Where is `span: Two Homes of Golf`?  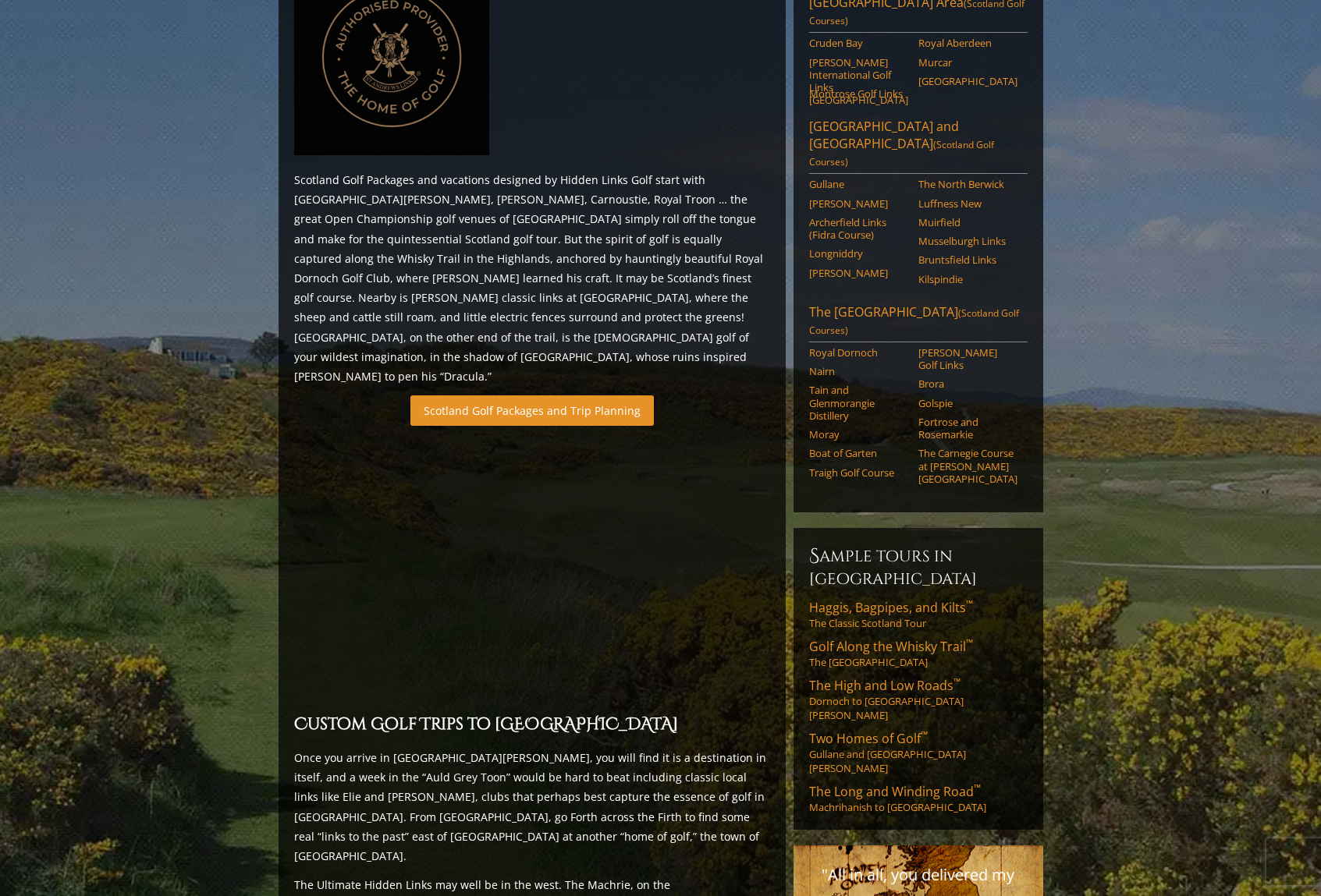 span: Two Homes of Golf is located at coordinates (868, 739).